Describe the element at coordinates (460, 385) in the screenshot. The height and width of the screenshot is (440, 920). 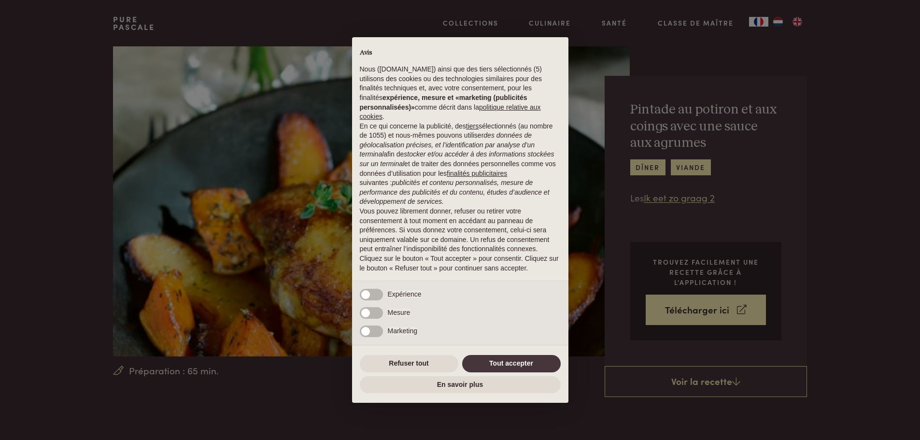
I see `button: En savoir plus` at that location.